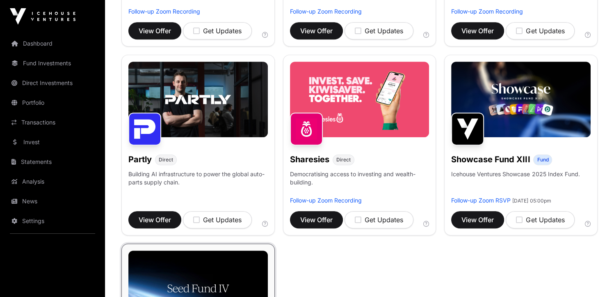  I want to click on img: Icehouse Ventures Logo, so click(43, 16).